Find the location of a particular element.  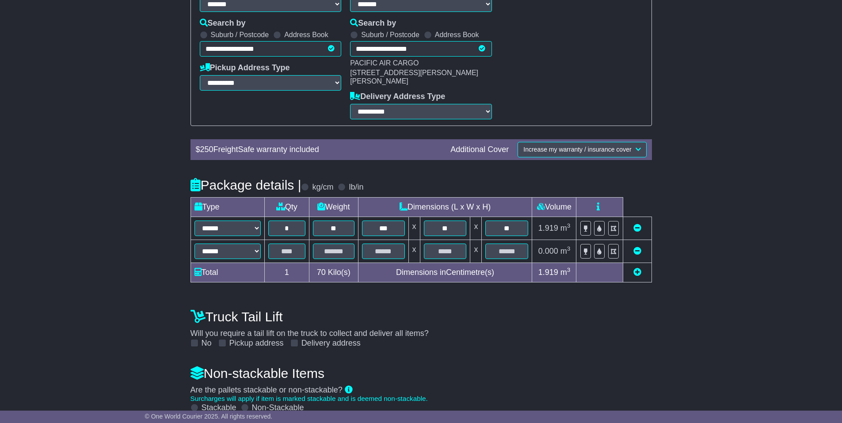

span: Increase my warranty / insurance cover is located at coordinates (577, 149).